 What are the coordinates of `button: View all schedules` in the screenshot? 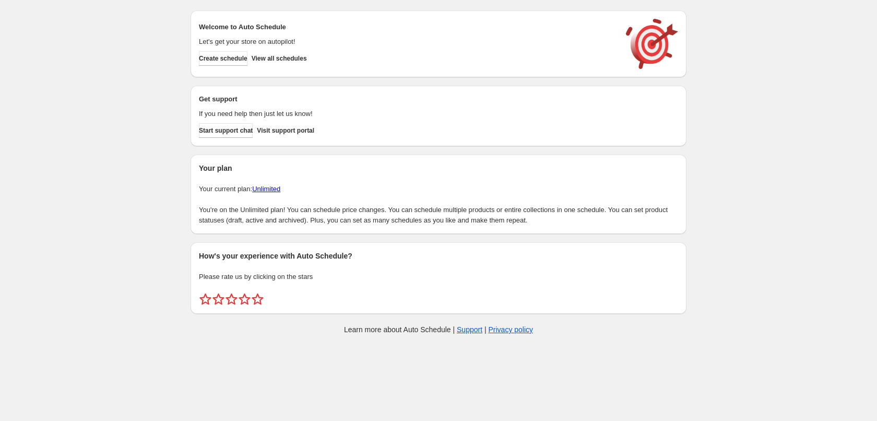 It's located at (279, 58).